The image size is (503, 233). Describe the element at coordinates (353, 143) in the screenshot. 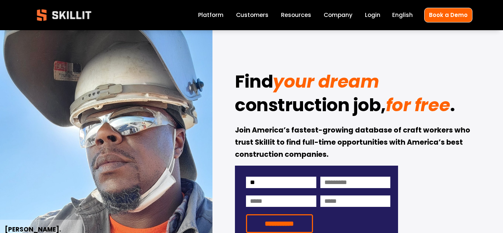

I see `strong: Join America’s fastest-growing database of craft workers who trust Skillit to find full-time oppo...` at that location.